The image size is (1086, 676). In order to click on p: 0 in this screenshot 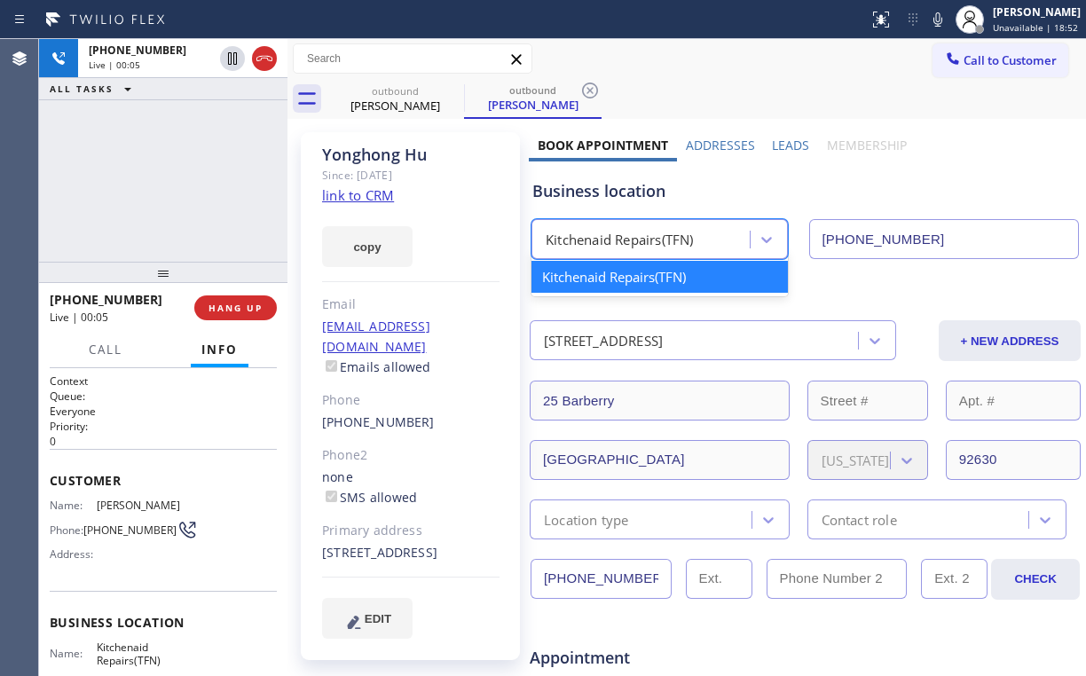, I will do `click(163, 441)`.